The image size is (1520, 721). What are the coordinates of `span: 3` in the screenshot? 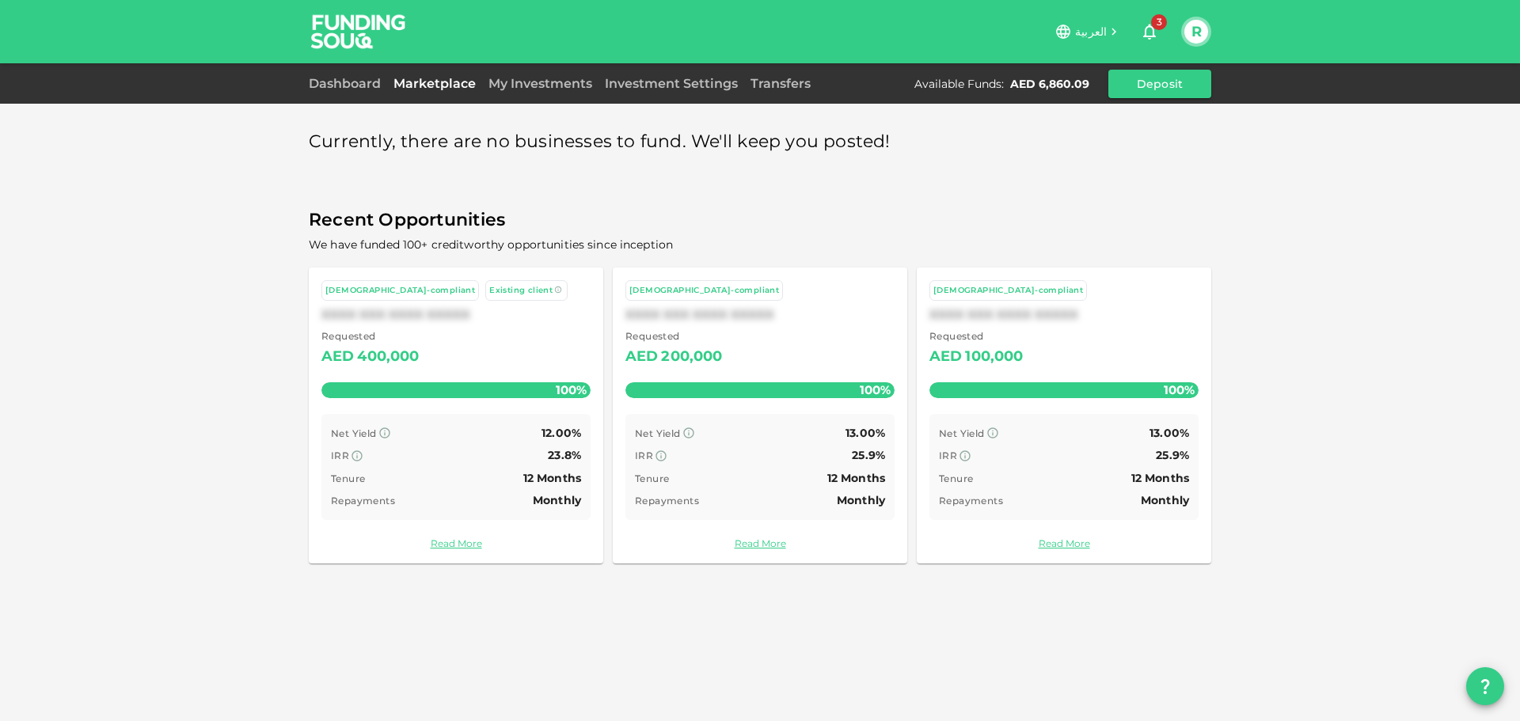 It's located at (1159, 22).